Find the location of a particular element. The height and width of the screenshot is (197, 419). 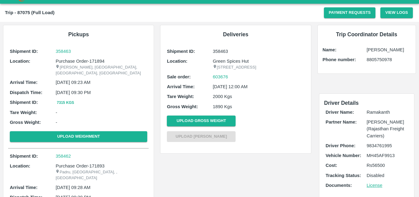

p: Disabled is located at coordinates (387, 175).